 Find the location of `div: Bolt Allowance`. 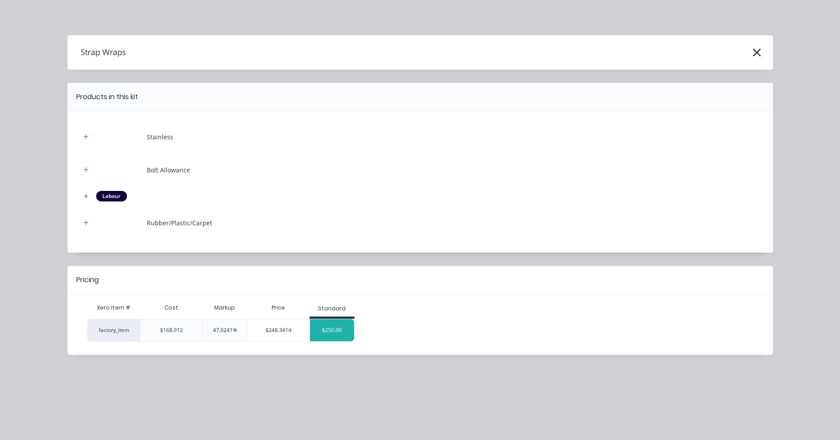

div: Bolt Allowance is located at coordinates (168, 170).